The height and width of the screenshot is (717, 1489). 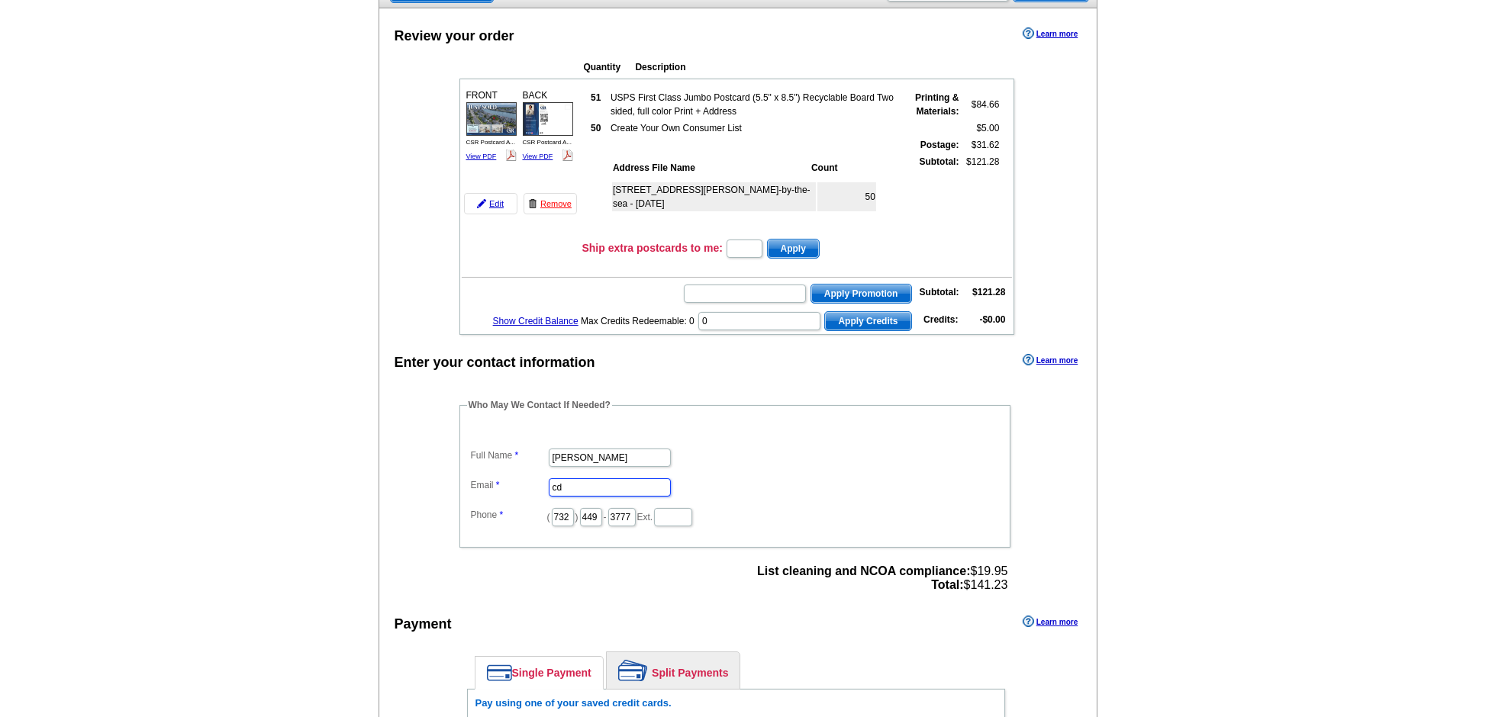 I want to click on th: Address File Name, so click(x=710, y=168).